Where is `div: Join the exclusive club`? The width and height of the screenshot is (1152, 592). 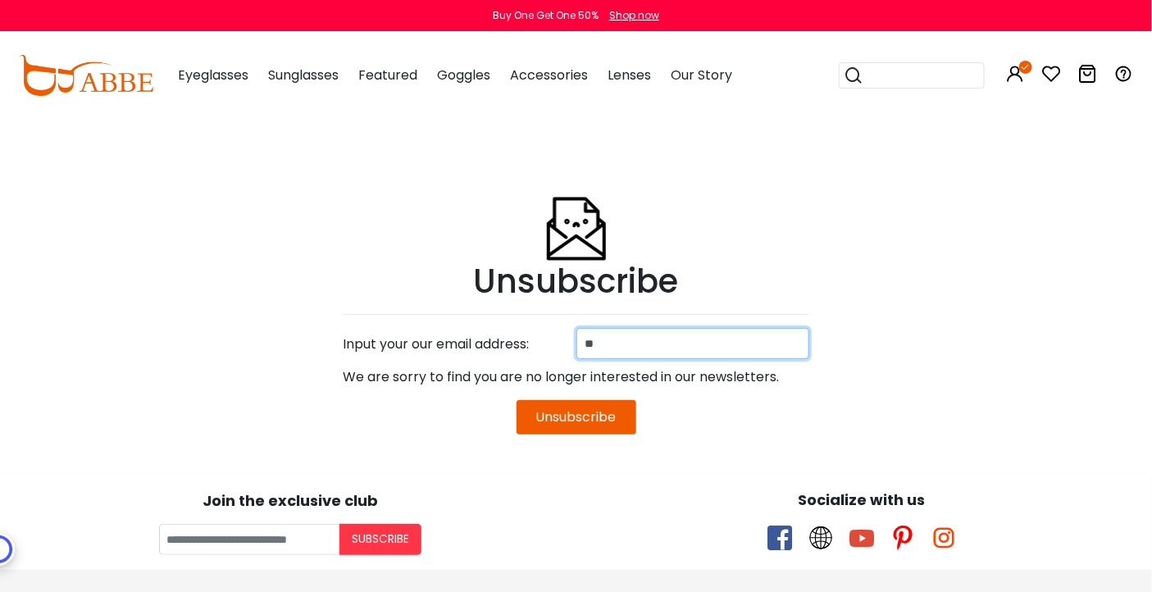 div: Join the exclusive club is located at coordinates (290, 498).